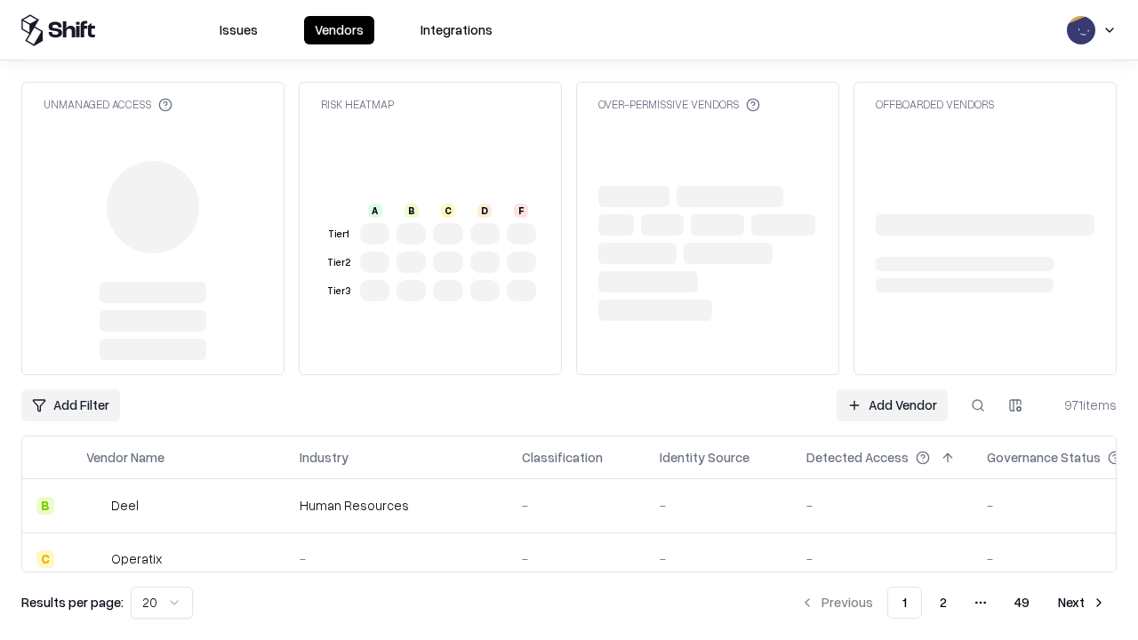 This screenshot has height=640, width=1138. I want to click on div: D, so click(484, 211).